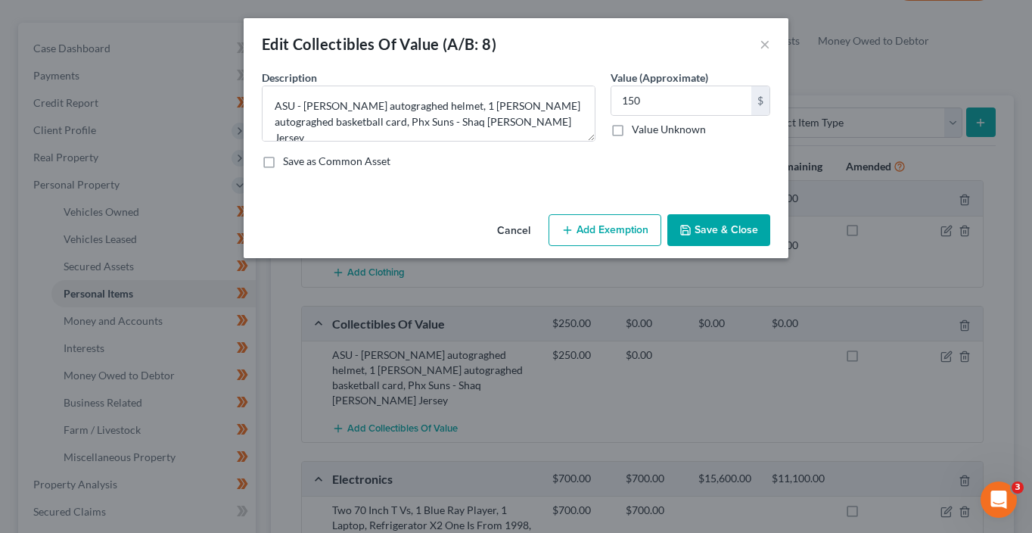 This screenshot has width=1032, height=533. I want to click on button: Cancel, so click(514, 231).